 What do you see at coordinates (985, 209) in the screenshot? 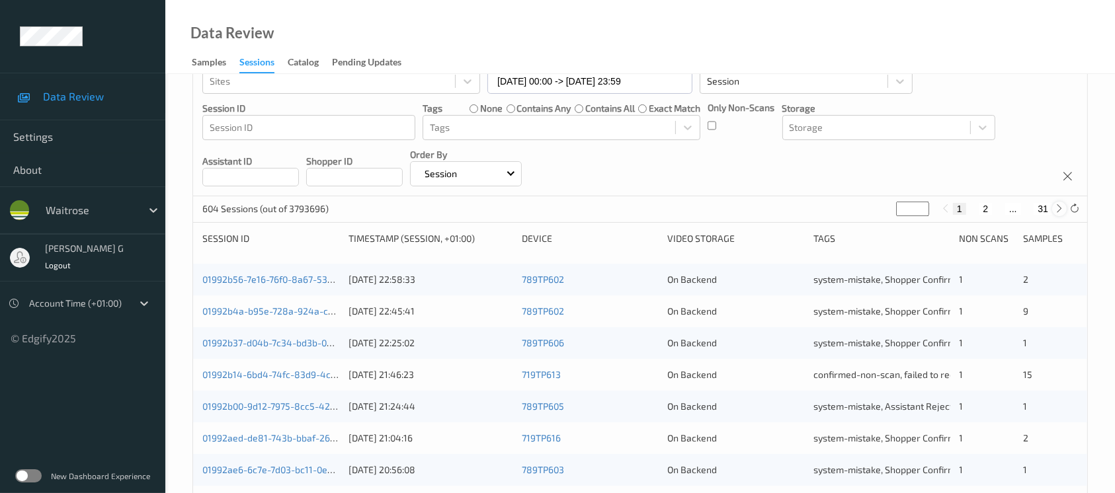
I see `button: 2` at bounding box center [985, 209].